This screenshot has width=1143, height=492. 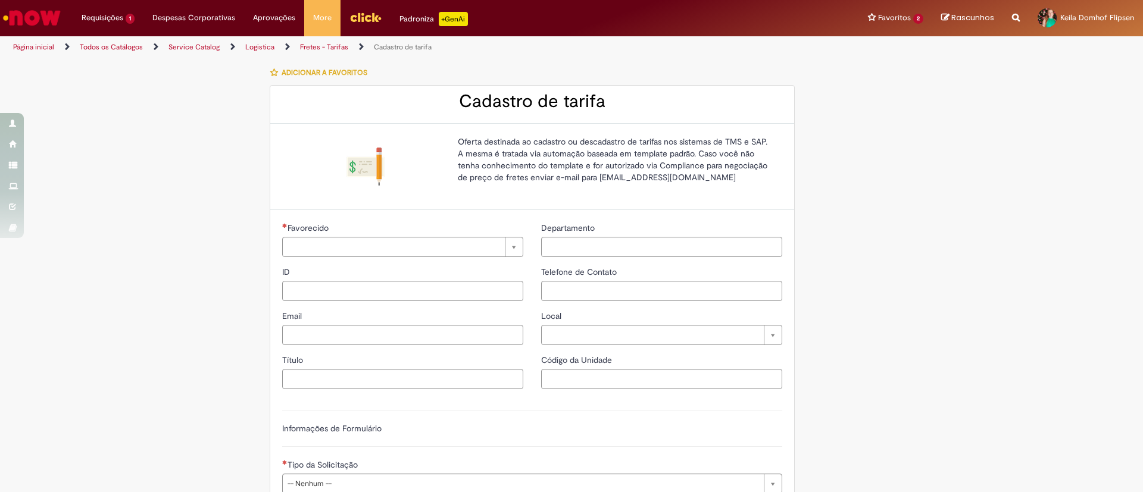 What do you see at coordinates (918, 18) in the screenshot?
I see `span: 2` at bounding box center [918, 18].